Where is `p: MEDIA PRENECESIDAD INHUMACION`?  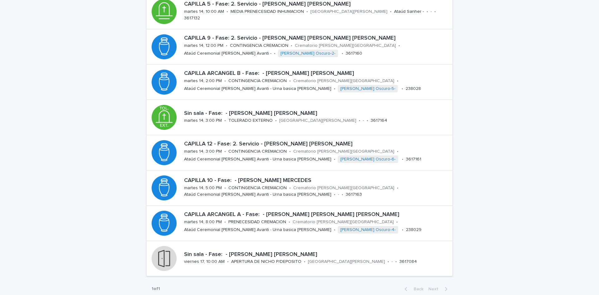 p: MEDIA PRENECESIDAD INHUMACION is located at coordinates (267, 12).